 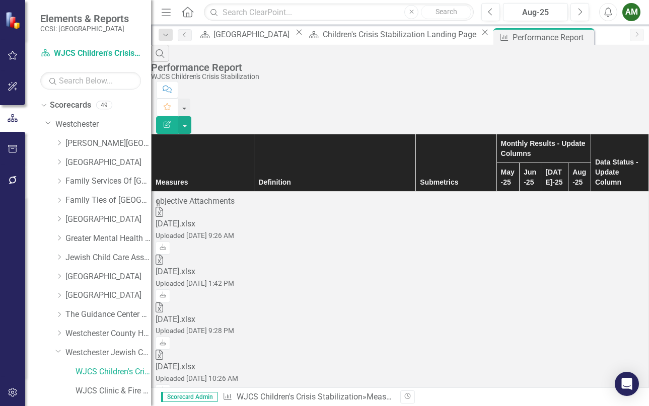 I want to click on span: objective, so click(x=172, y=201).